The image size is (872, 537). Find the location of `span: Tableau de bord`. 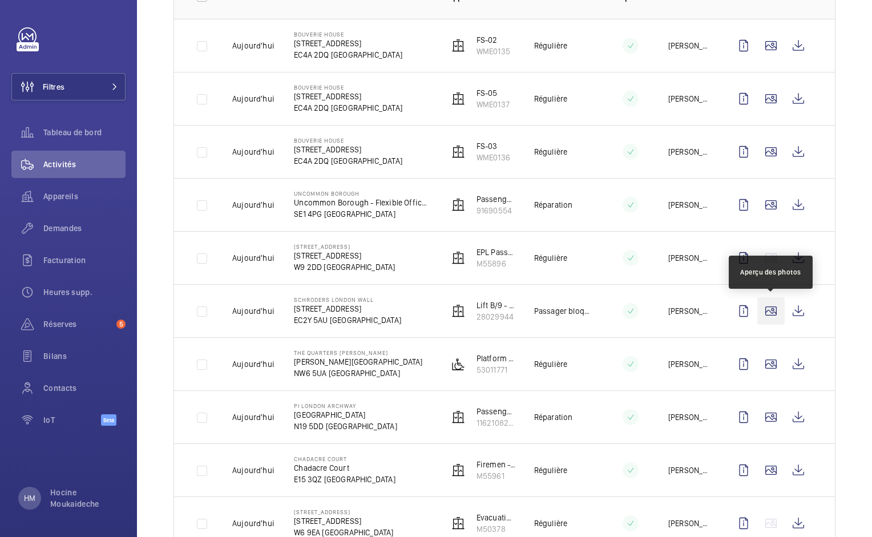

span: Tableau de bord is located at coordinates (84, 132).